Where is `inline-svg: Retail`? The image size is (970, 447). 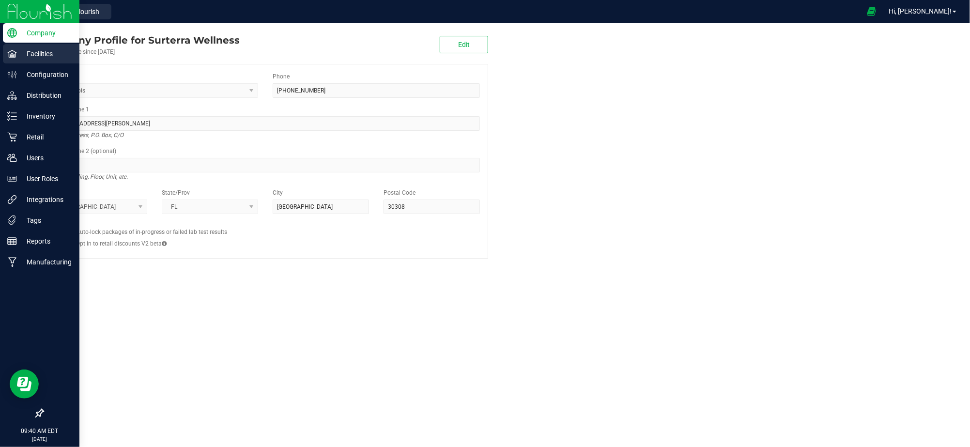 inline-svg: Retail is located at coordinates (12, 137).